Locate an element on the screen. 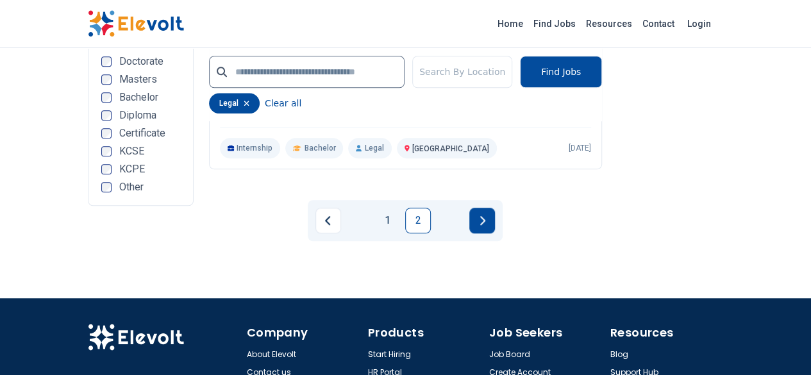 The height and width of the screenshot is (375, 811). a: Start Hiring is located at coordinates (389, 355).